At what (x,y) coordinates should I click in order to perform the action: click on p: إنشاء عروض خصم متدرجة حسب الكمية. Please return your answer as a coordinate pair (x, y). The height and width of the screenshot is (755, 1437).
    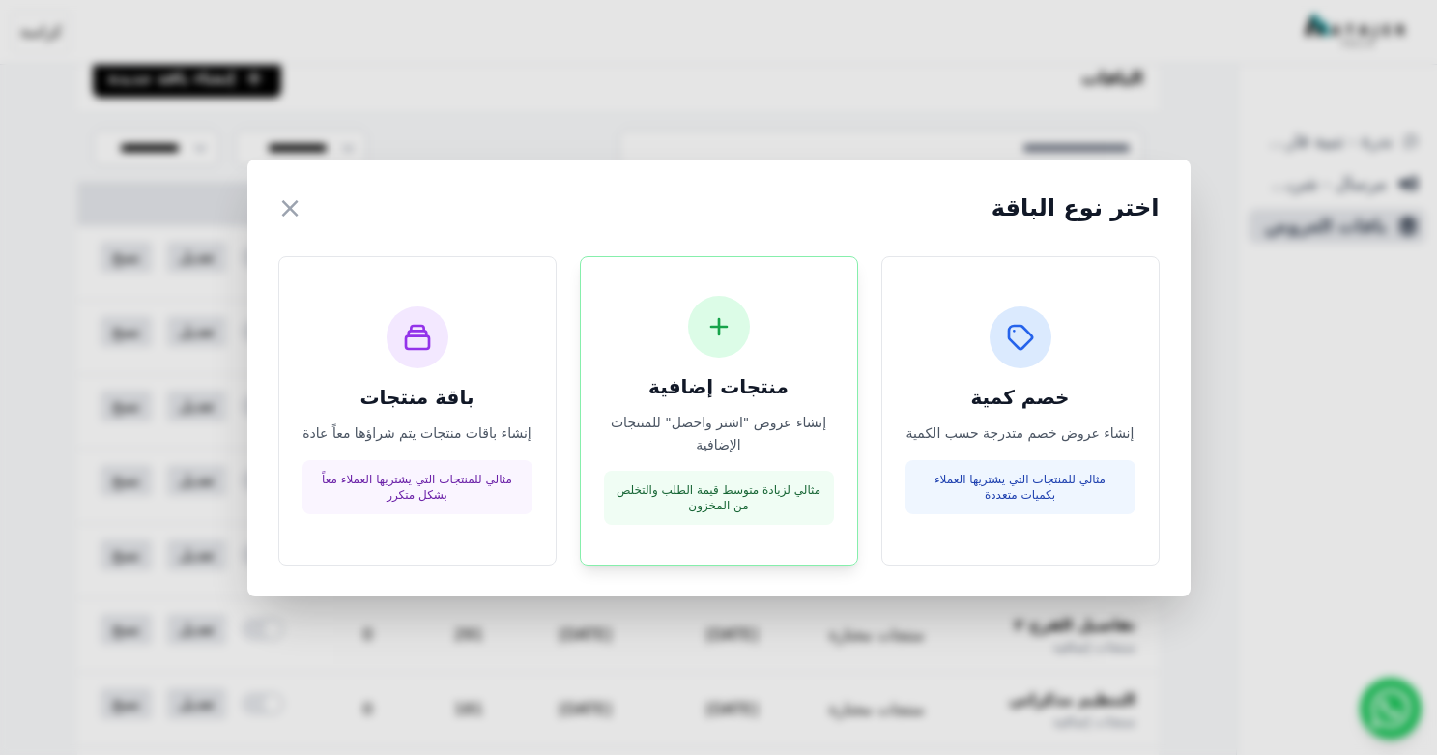
    Looking at the image, I should click on (1020, 433).